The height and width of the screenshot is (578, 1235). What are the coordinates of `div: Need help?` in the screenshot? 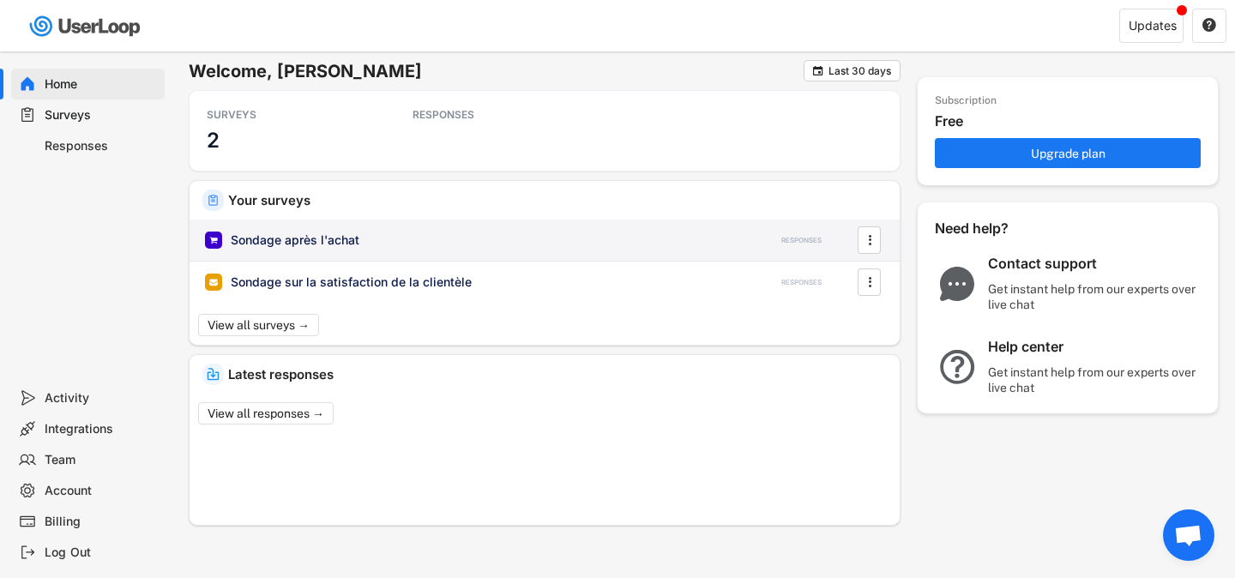 It's located at (995, 228).